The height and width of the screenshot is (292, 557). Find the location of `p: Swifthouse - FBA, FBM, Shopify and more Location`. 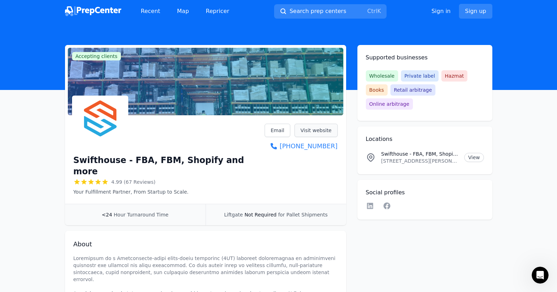

p: Swifthouse - FBA, FBM, Shopify and more Location is located at coordinates (420, 154).